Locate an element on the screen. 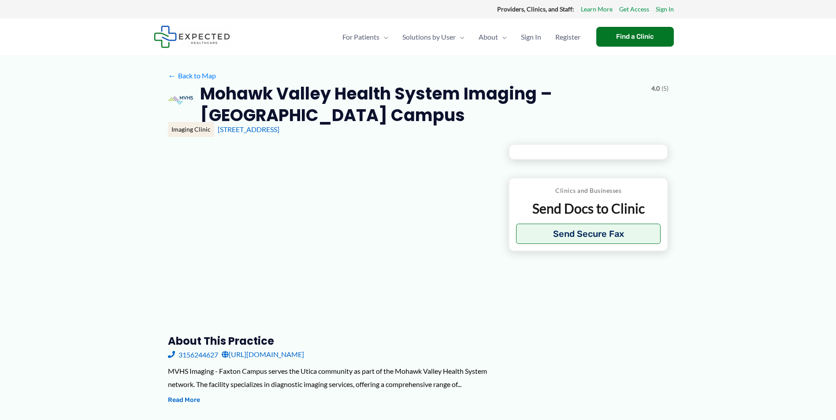  div: Imaging Clinic is located at coordinates (191, 130).